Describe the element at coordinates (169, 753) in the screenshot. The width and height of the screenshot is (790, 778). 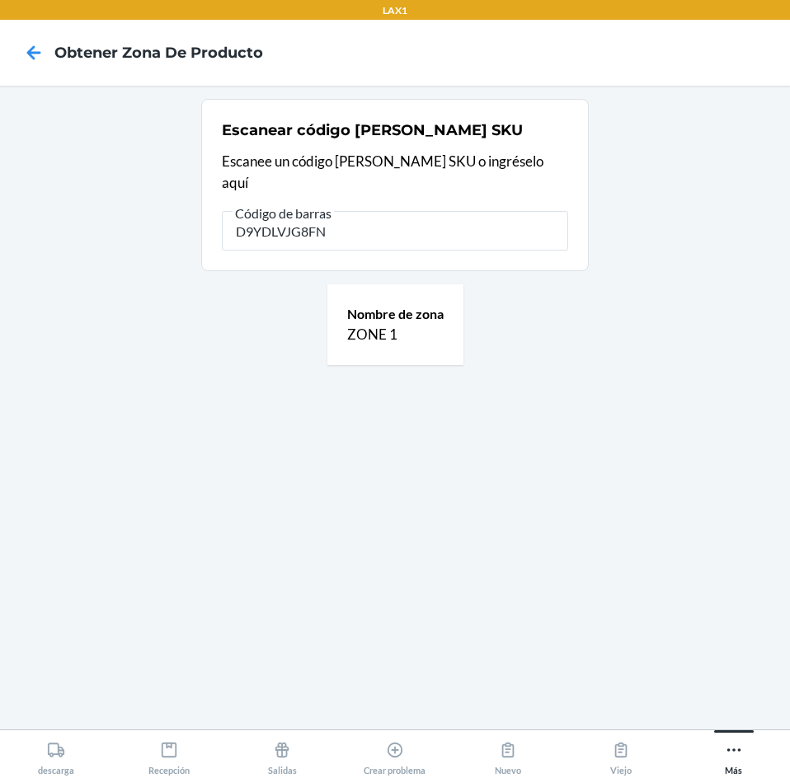
I see `button: Recepción` at that location.